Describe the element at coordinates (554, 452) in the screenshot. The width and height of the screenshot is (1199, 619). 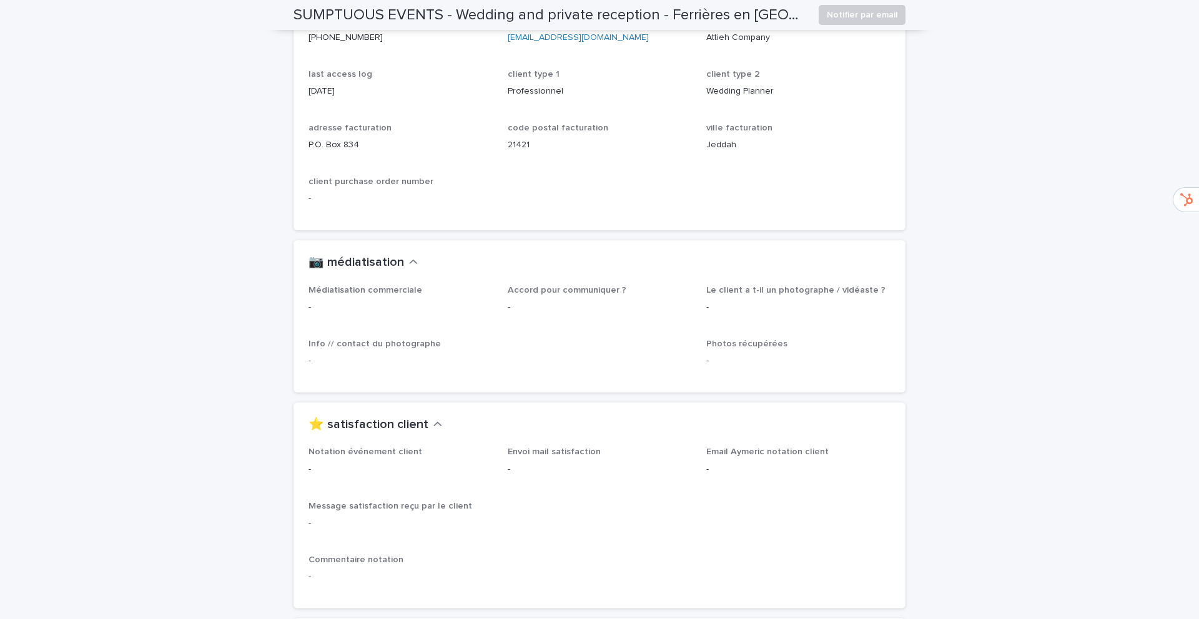
I see `span: Envoi mail satisfaction` at that location.